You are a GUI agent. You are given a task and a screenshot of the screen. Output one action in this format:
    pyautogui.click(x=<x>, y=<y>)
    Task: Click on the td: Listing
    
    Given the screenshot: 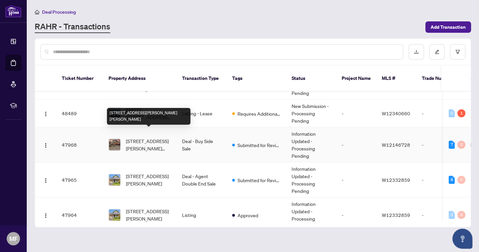 What is the action you would take?
    pyautogui.click(x=202, y=215)
    